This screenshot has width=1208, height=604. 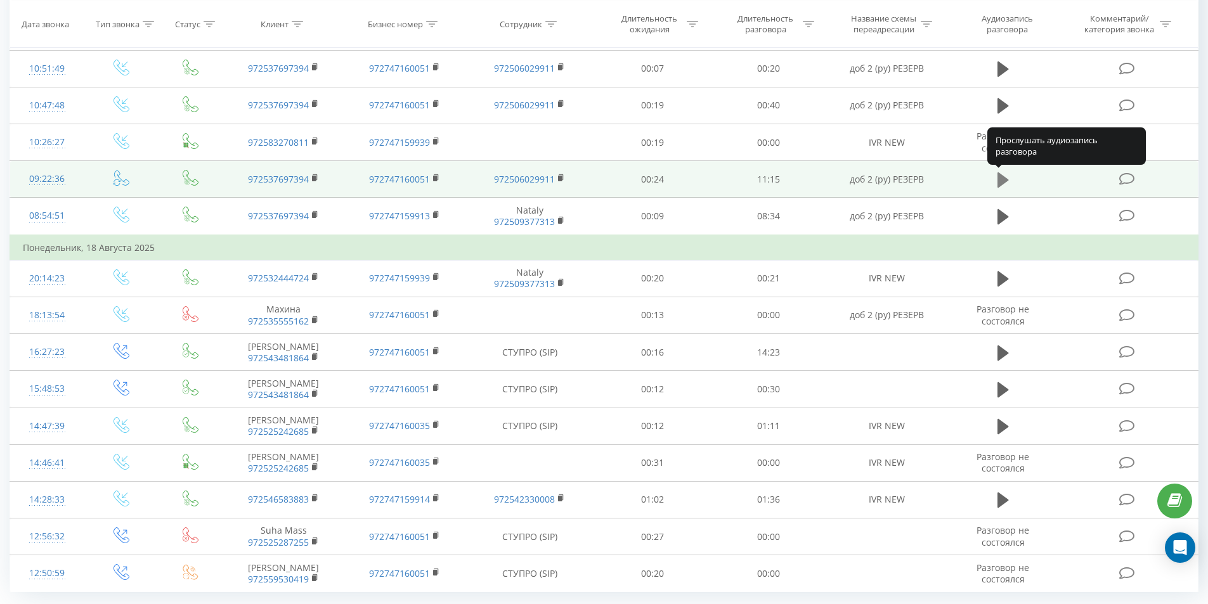 I want to click on a: 972543481864, so click(x=278, y=358).